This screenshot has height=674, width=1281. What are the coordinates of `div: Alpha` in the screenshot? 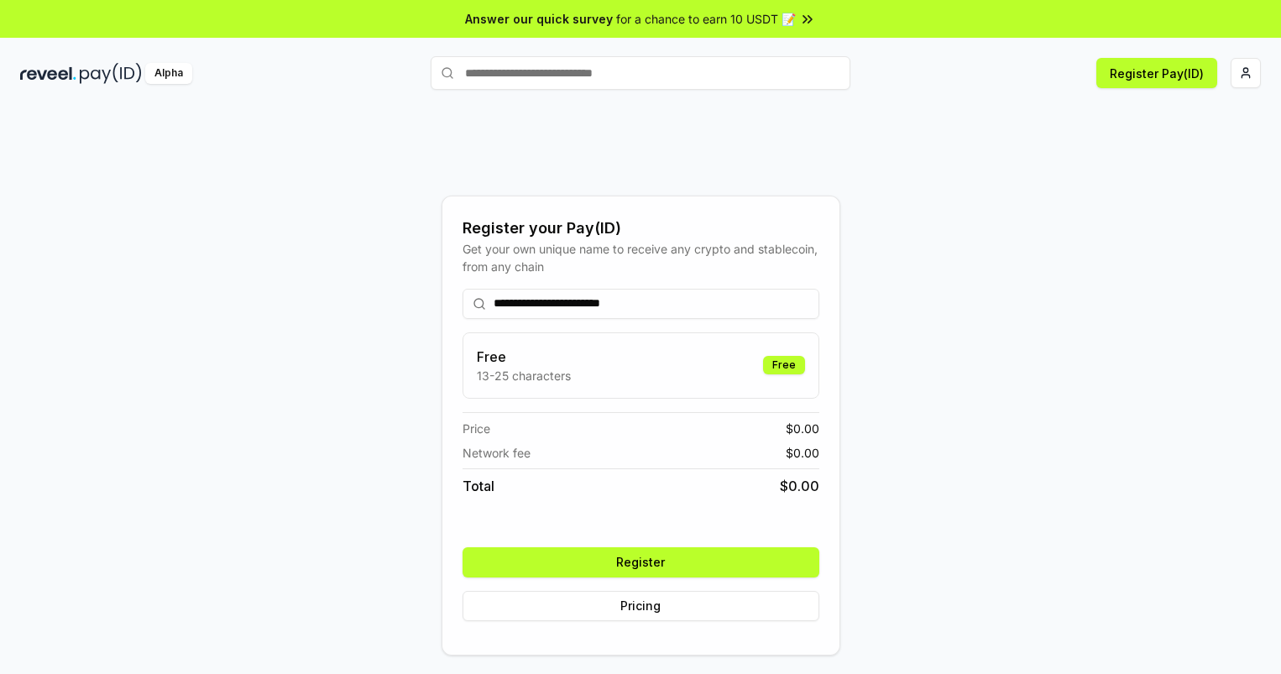 It's located at (169, 73).